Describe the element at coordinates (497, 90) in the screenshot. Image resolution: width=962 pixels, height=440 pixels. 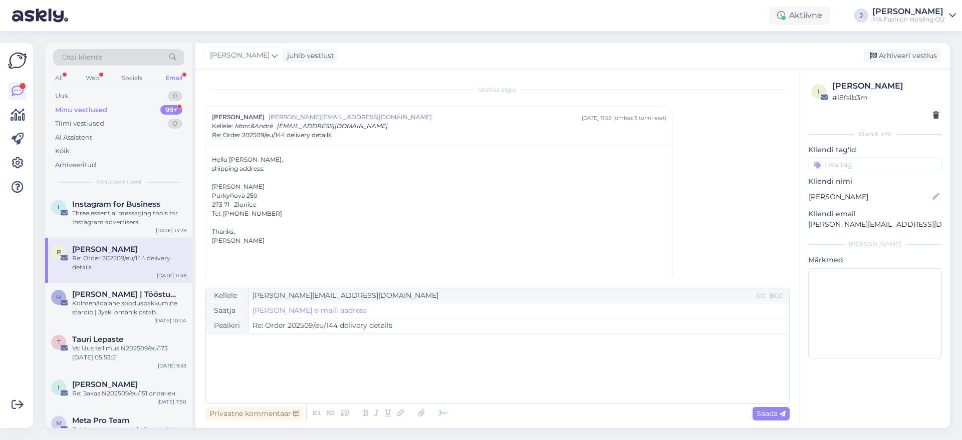
I see `div: Vestlus algas` at that location.